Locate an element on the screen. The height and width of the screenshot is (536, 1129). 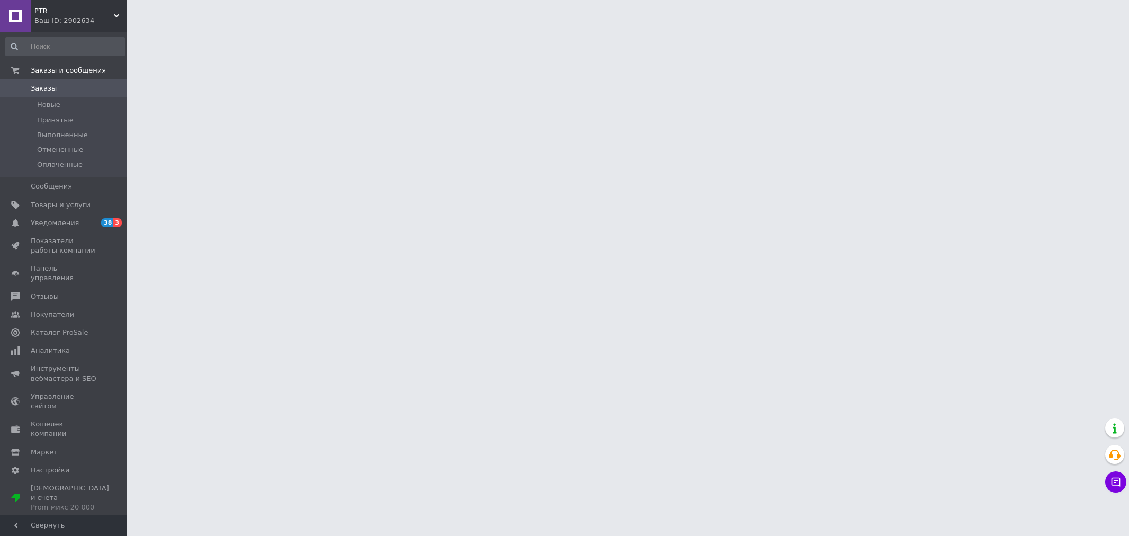
span: Выполненные is located at coordinates (62, 135).